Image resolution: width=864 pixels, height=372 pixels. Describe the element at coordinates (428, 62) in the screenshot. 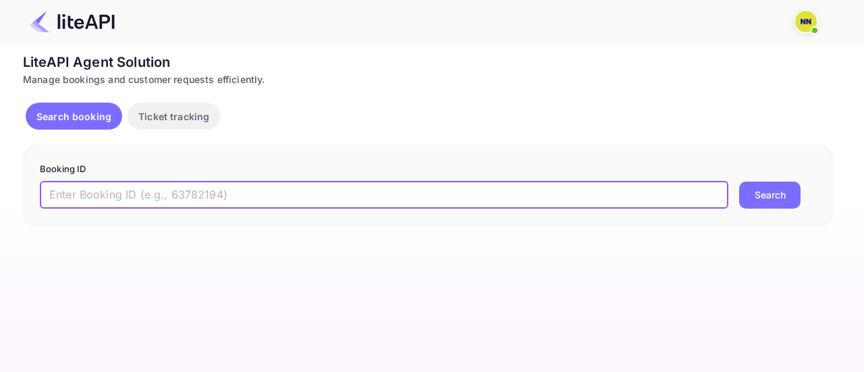

I see `div: LiteAPI Agent Solution` at that location.